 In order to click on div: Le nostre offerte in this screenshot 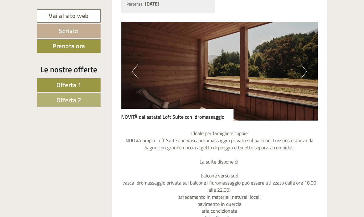, I will do `click(69, 69)`.